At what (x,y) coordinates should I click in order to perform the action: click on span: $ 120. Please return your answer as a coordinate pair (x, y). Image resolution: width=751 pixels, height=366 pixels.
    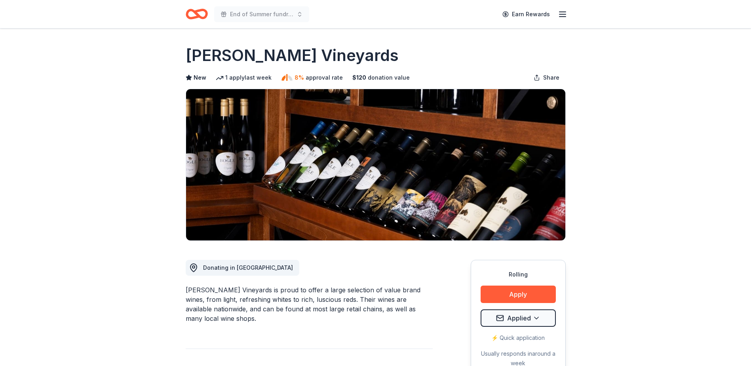
    Looking at the image, I should click on (359, 78).